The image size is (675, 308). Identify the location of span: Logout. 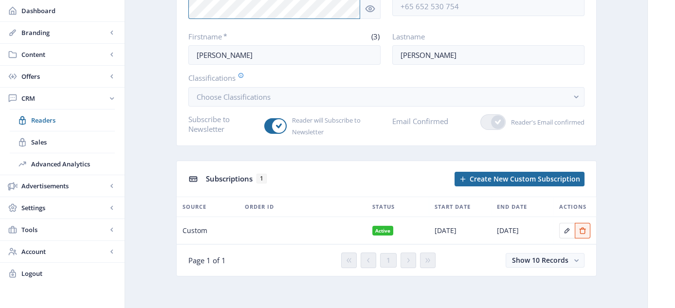
(69, 273).